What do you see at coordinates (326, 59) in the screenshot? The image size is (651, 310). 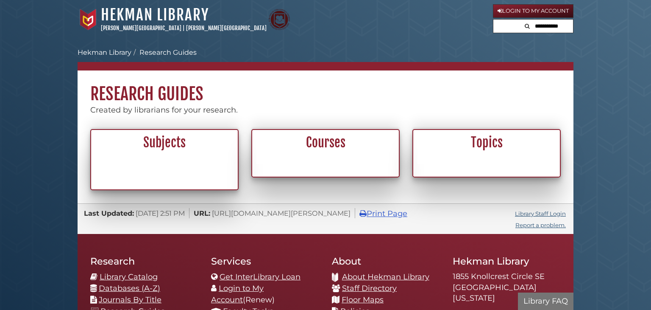 I see `nav: breadcrumb` at bounding box center [326, 59].